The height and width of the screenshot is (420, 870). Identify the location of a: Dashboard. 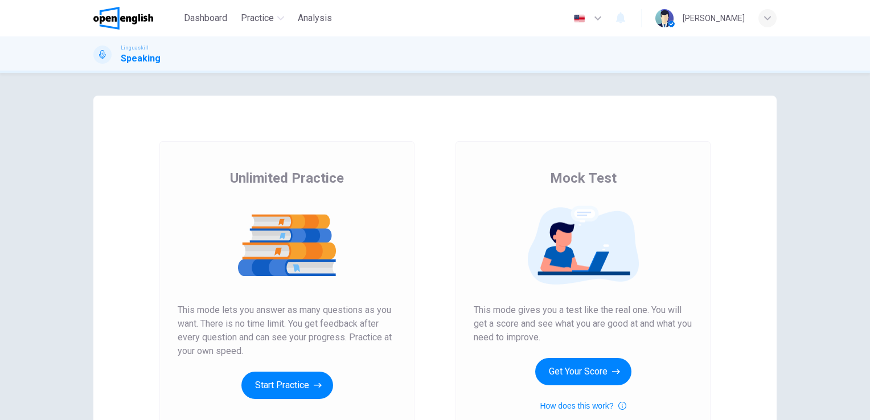
(206, 18).